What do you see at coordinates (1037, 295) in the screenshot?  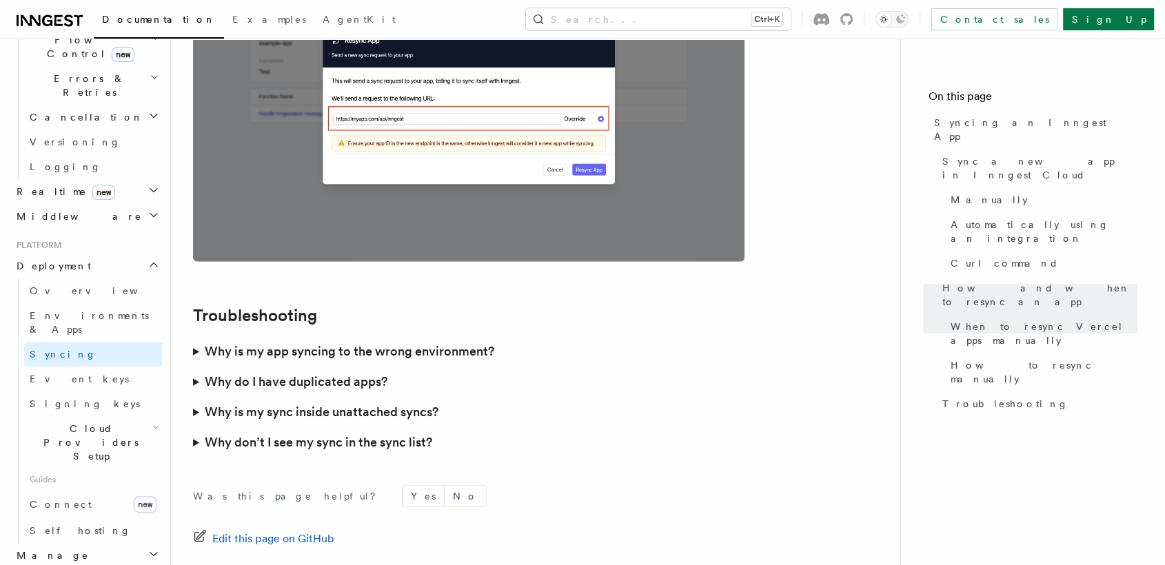 I see `a: How and when to resync an app` at bounding box center [1037, 295].